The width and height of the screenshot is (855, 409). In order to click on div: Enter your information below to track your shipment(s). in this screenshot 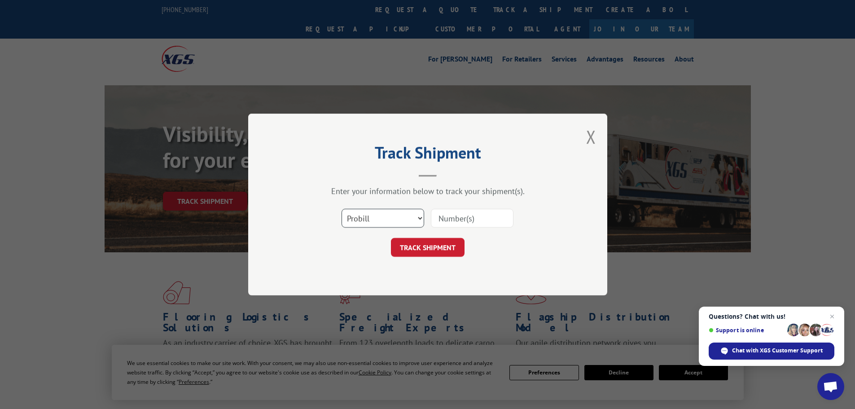, I will do `click(428, 191)`.